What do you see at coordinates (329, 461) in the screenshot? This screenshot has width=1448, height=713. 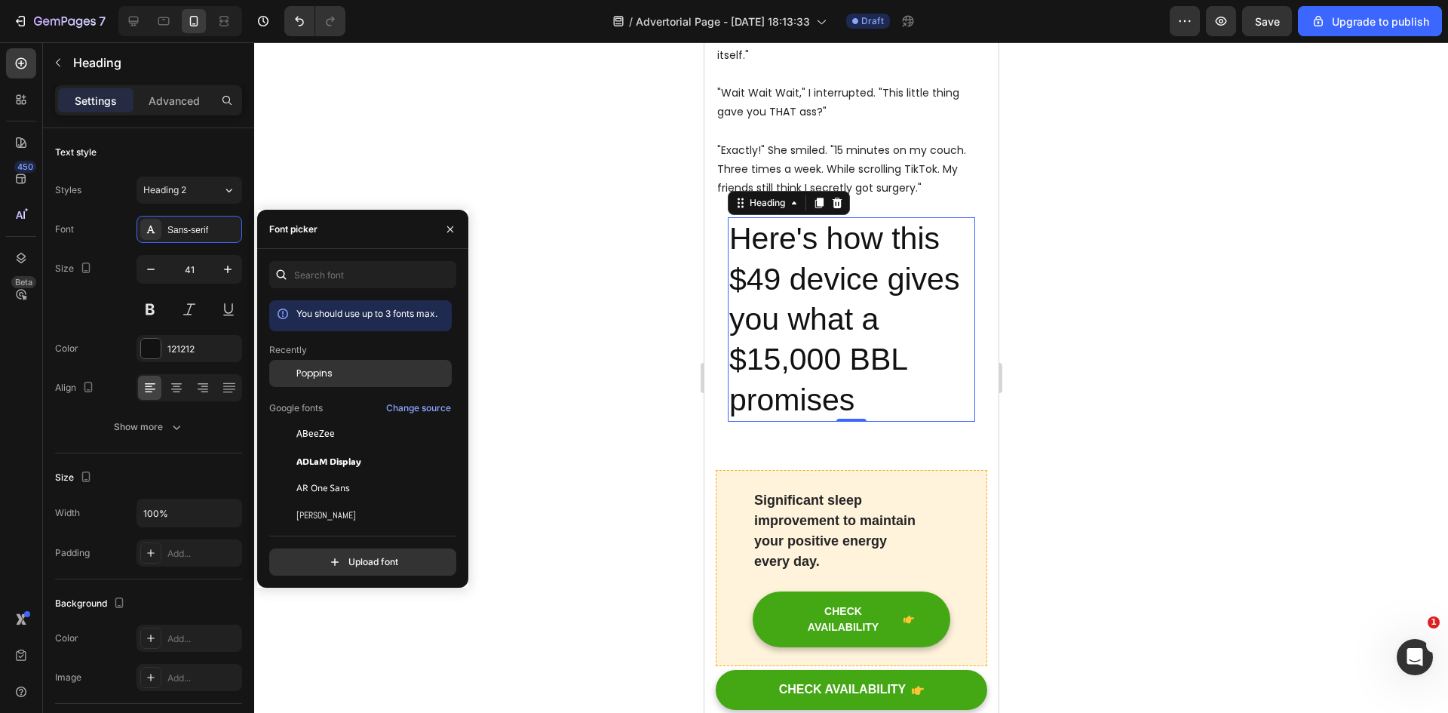 I see `span: ADLaM Display` at bounding box center [329, 461].